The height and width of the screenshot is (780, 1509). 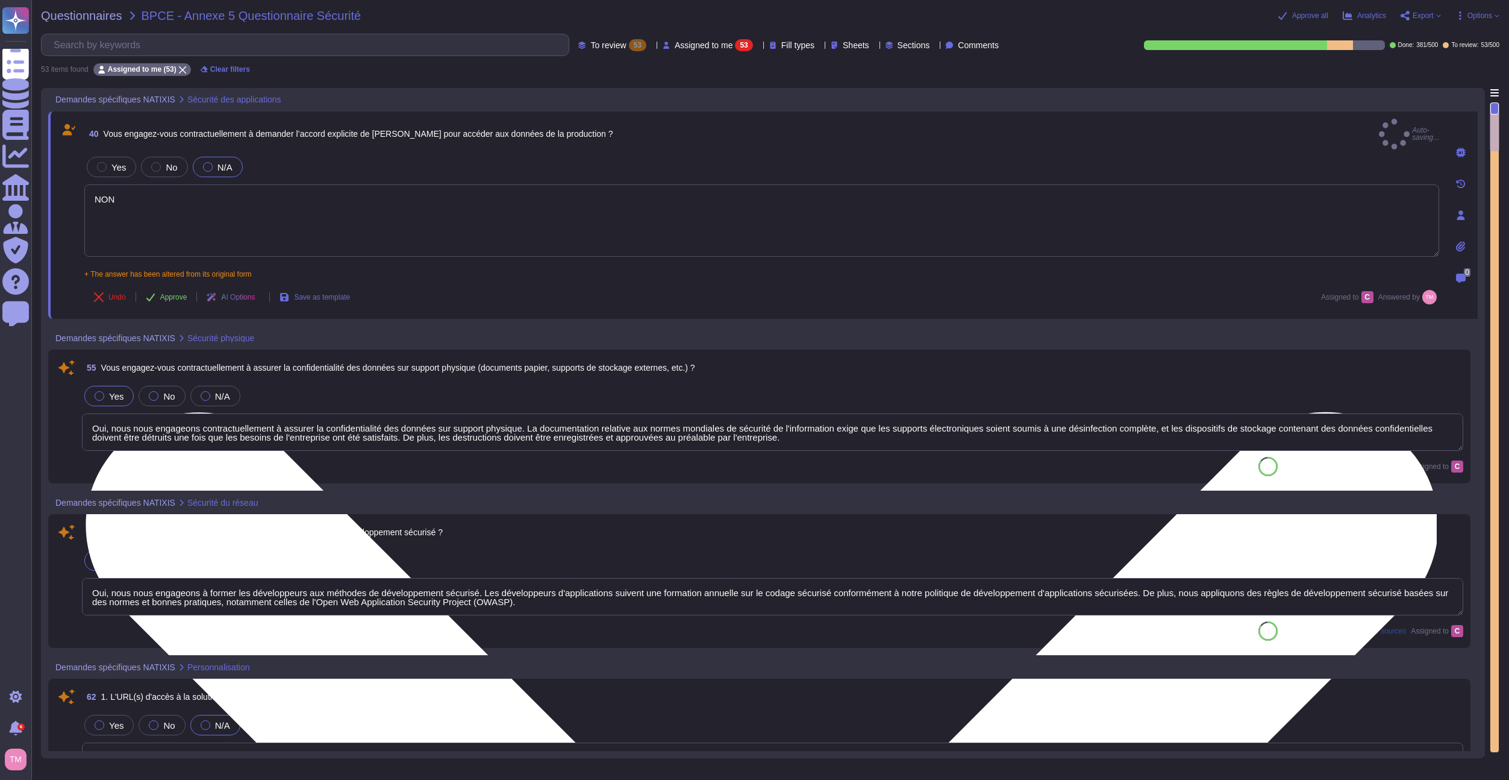 What do you see at coordinates (772, 596) in the screenshot?
I see `textarea: Oui, nous nous engageons à former les développeurs aux méthodes de développement sécurisé. Les dé...` at bounding box center [772, 596].